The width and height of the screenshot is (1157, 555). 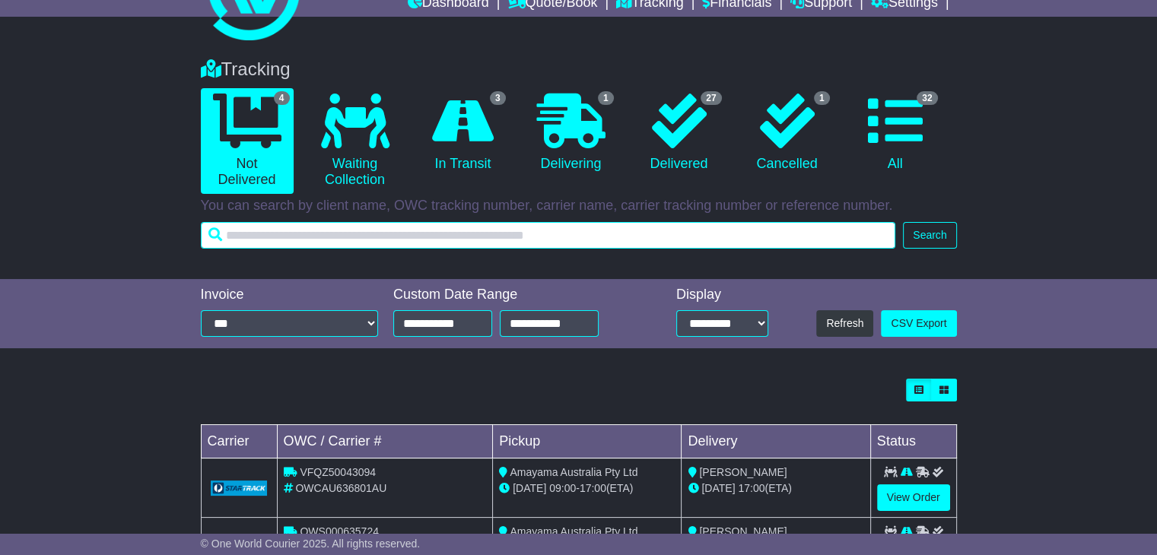 I want to click on a: 1 Delivering, so click(x=571, y=133).